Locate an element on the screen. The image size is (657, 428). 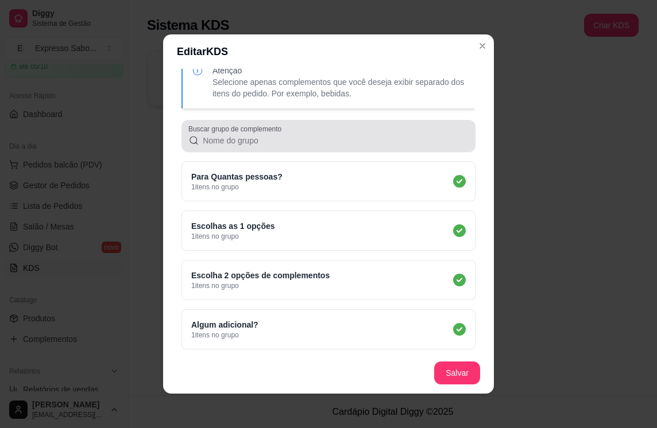
button: Close is located at coordinates (482, 46).